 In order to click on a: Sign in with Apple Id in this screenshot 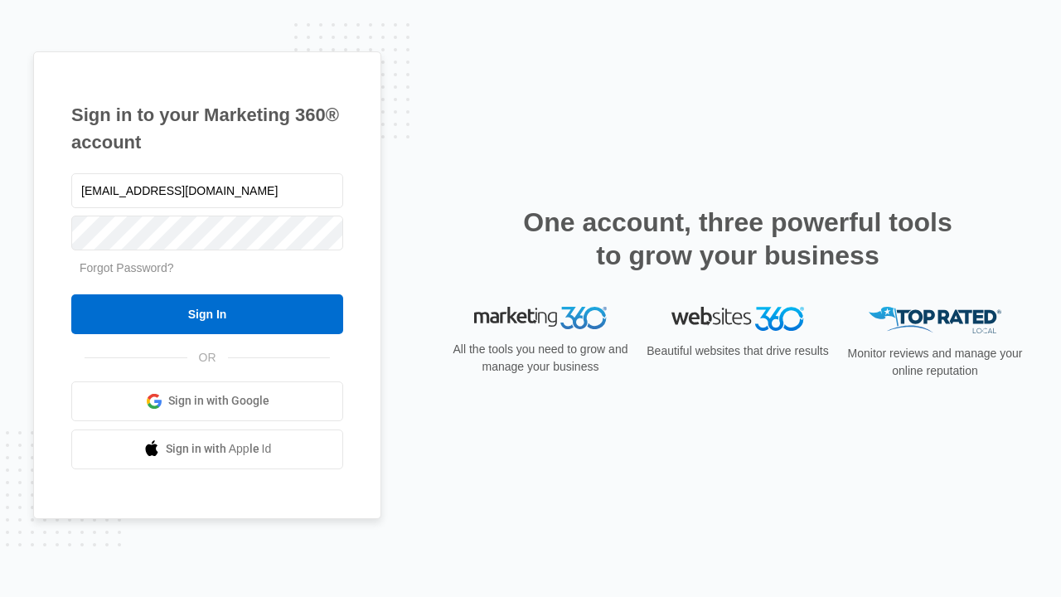, I will do `click(207, 449)`.